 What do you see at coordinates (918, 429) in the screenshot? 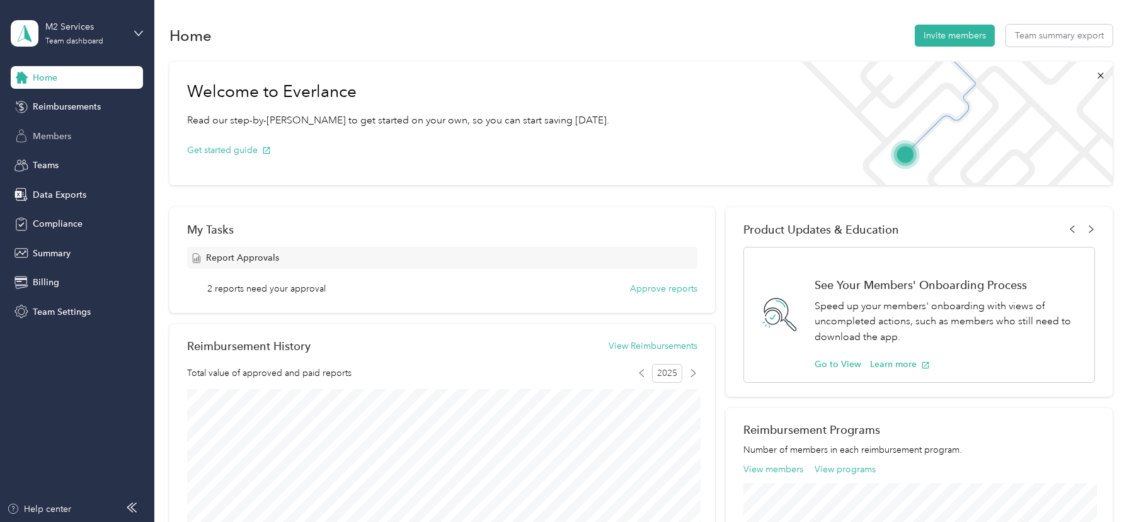
I see `h2: Reimbursement Programs` at bounding box center [918, 429].